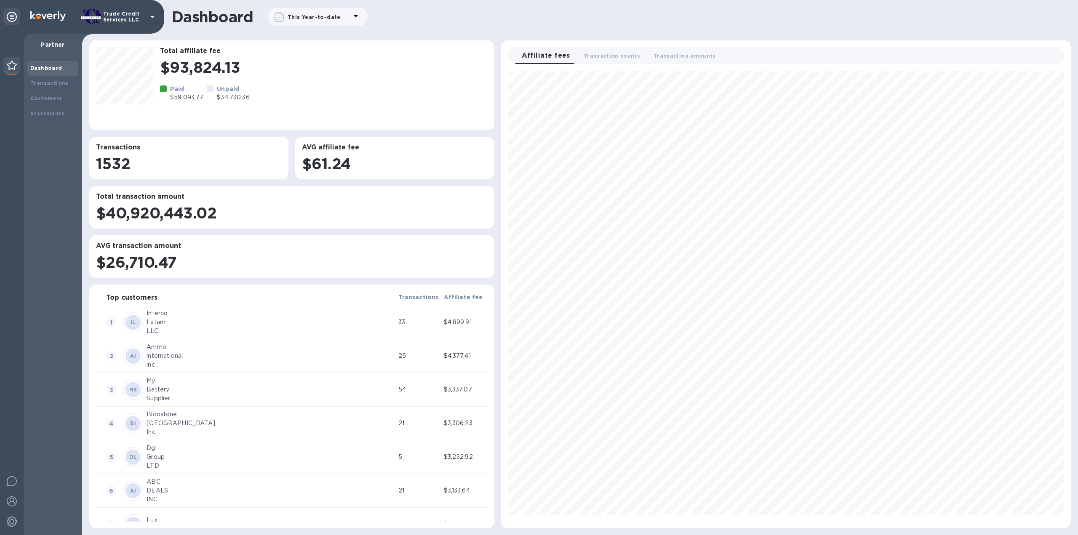 This screenshot has width=1078, height=535. I want to click on p: Unpaid, so click(233, 89).